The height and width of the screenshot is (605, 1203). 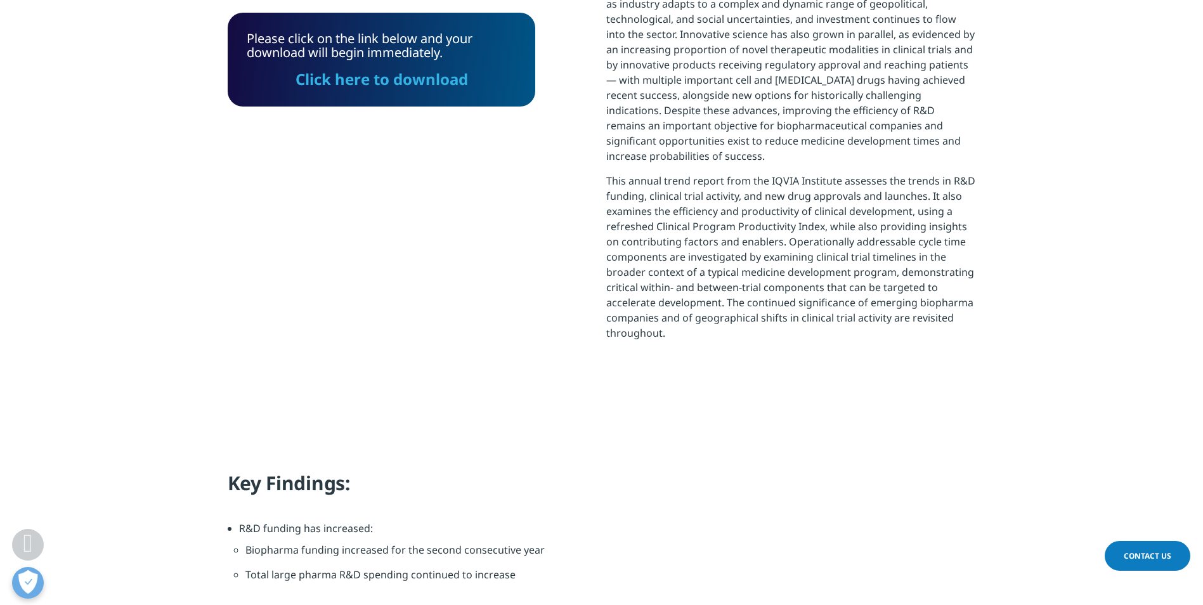 What do you see at coordinates (381, 60) in the screenshot?
I see `div: Please click on the link below and your download will begin immediately.` at bounding box center [381, 60].